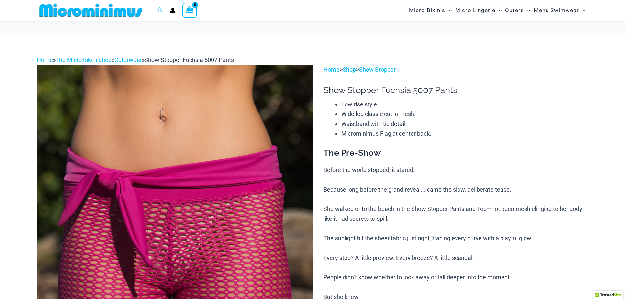  I want to click on img: MM SHOP LOGO FLAT, so click(91, 10).